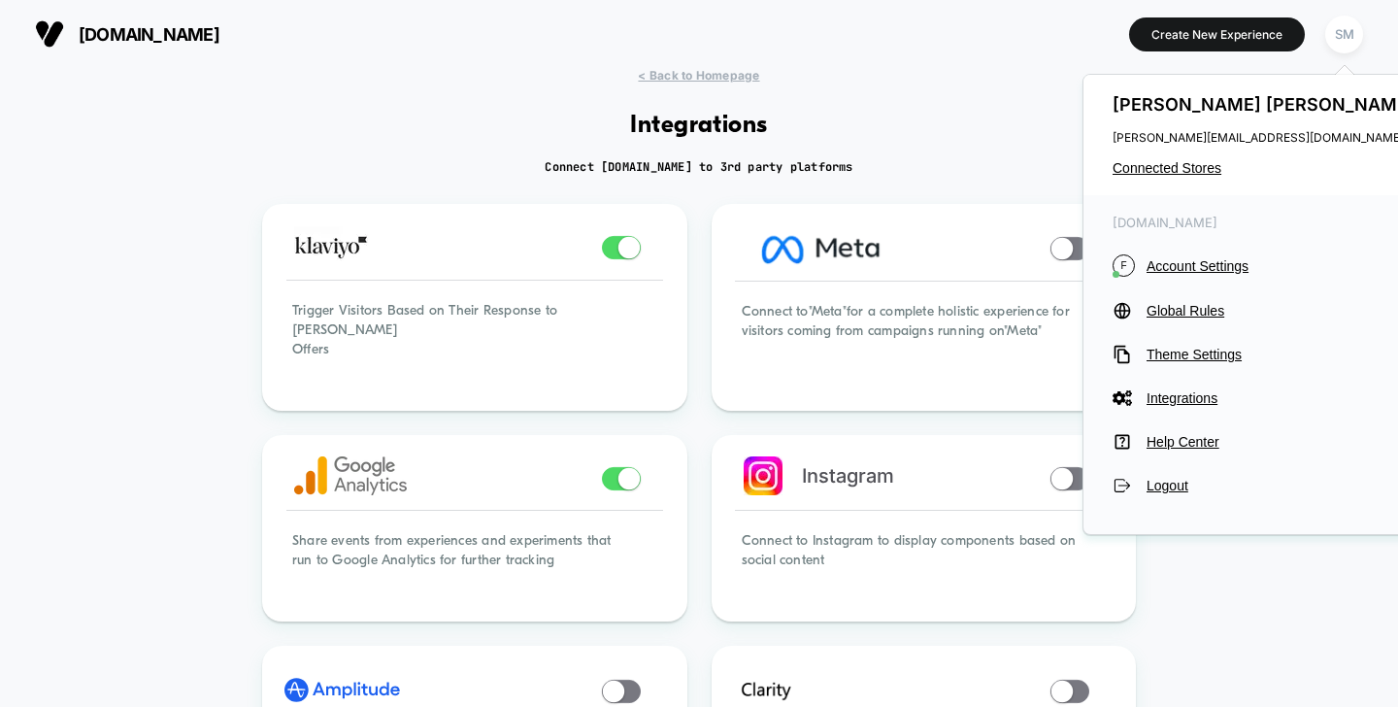 The width and height of the screenshot is (1398, 707). Describe the element at coordinates (1344, 34) in the screenshot. I see `button: SM` at that location.